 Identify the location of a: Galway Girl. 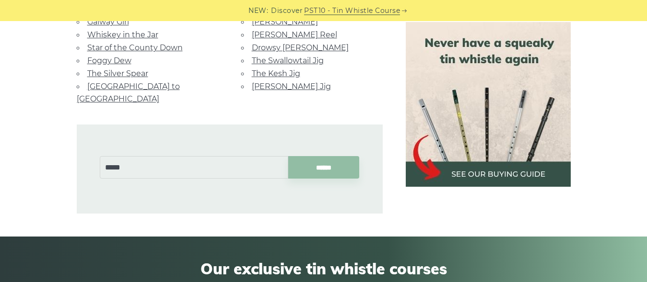
(108, 22).